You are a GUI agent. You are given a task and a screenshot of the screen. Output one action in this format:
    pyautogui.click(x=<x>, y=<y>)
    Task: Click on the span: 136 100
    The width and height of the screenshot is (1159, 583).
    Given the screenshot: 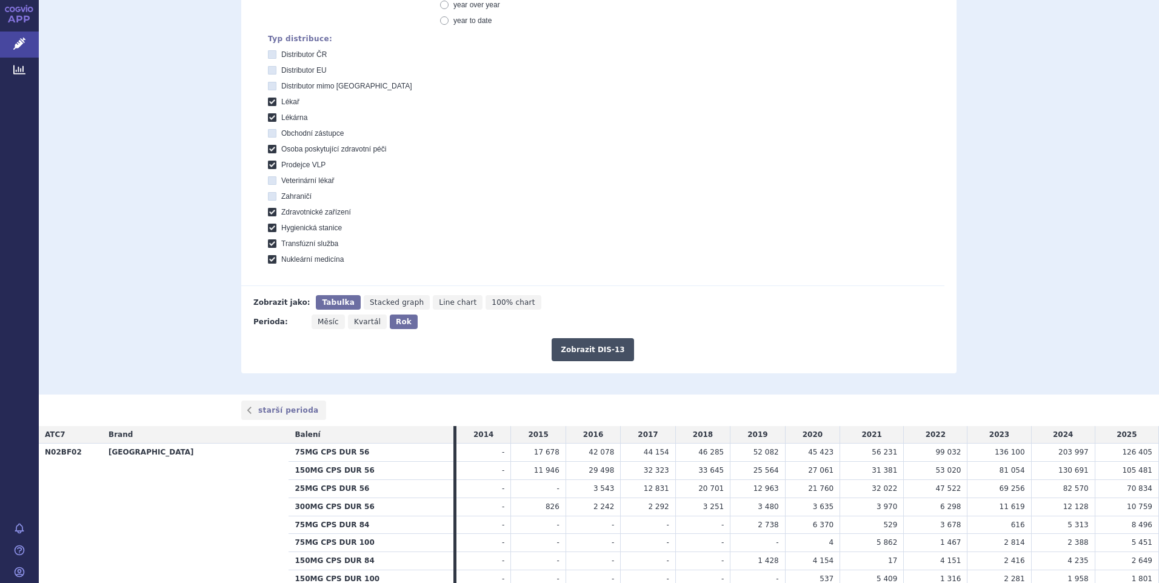 What is the action you would take?
    pyautogui.click(x=1010, y=452)
    